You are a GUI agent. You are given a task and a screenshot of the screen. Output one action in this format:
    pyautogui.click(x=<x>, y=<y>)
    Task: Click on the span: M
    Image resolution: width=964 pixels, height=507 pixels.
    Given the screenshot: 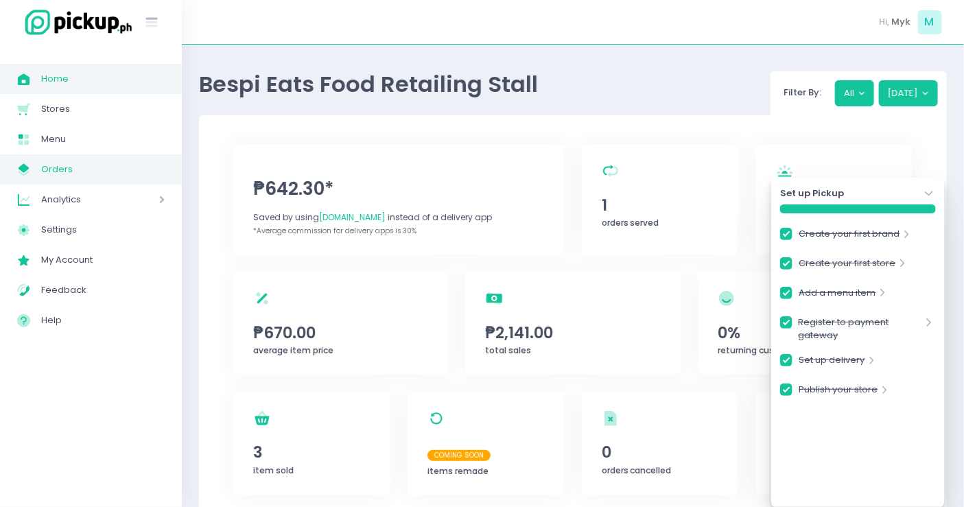 What is the action you would take?
    pyautogui.click(x=929, y=22)
    